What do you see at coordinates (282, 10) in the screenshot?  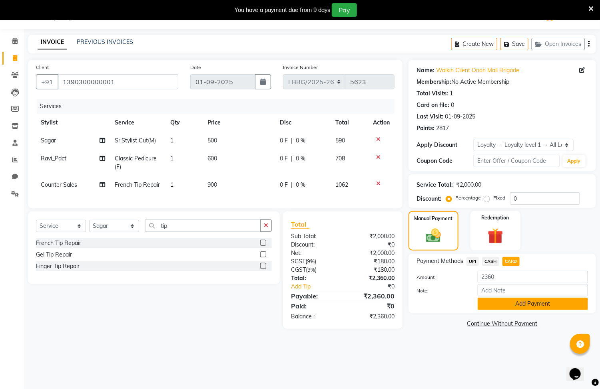 I see `div: You have a payment due from 9 days` at bounding box center [282, 10].